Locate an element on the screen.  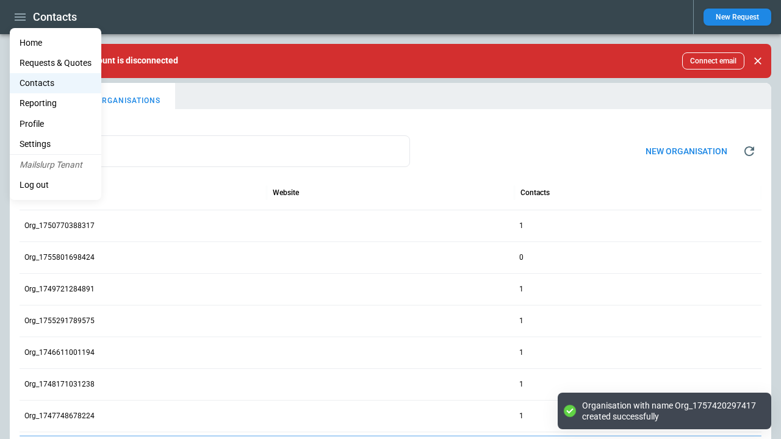
a: Reporting is located at coordinates (56, 103).